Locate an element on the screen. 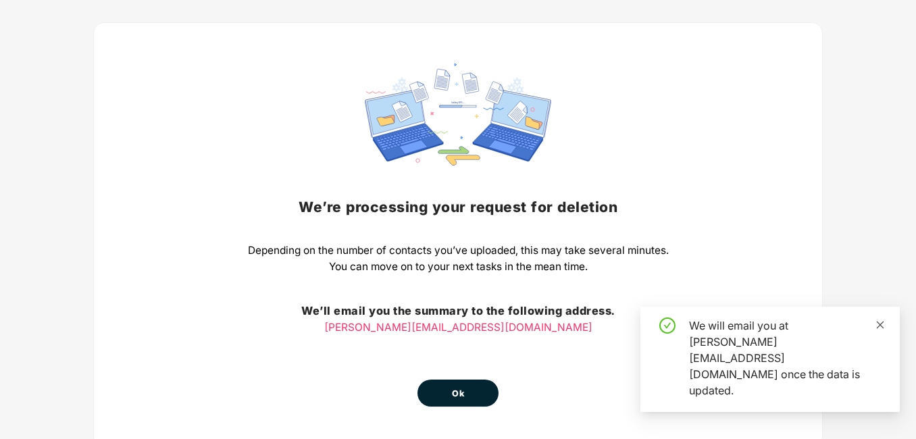 The width and height of the screenshot is (916, 439). h3: We’ll email you the summary to the following address. is located at coordinates (458, 311).